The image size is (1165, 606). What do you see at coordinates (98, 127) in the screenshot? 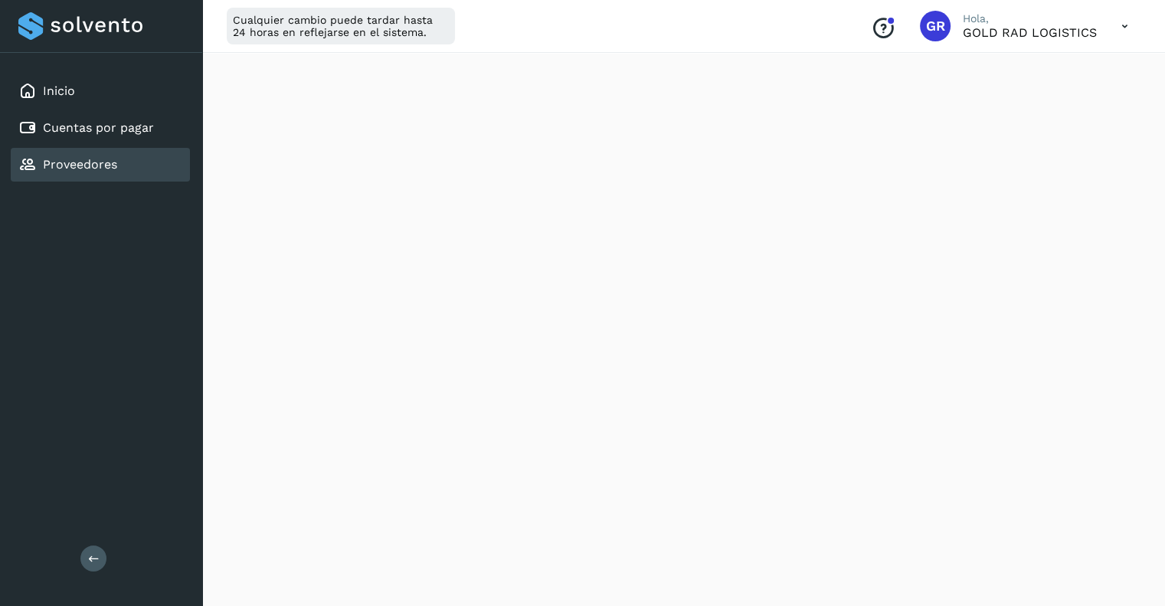
I see `a: Cuentas por pagar` at bounding box center [98, 127].